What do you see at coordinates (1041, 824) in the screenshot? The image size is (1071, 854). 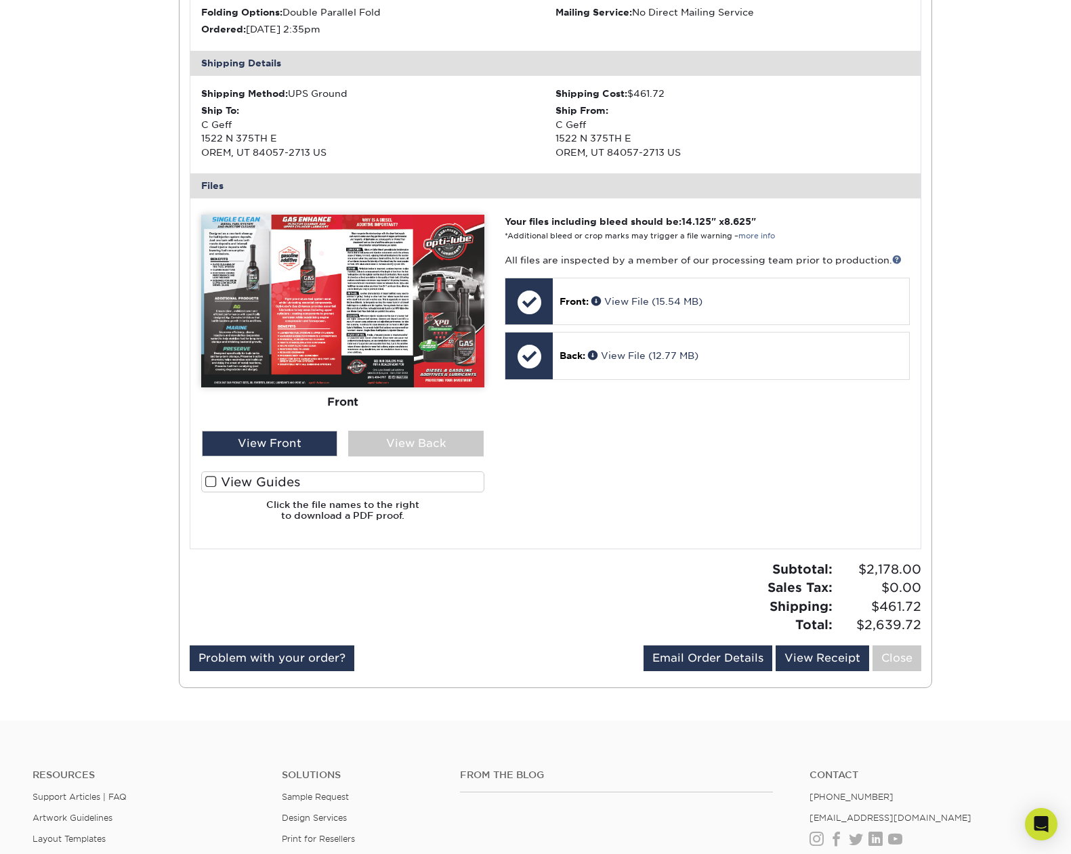 I see `div: Open Intercom Messenger` at bounding box center [1041, 824].